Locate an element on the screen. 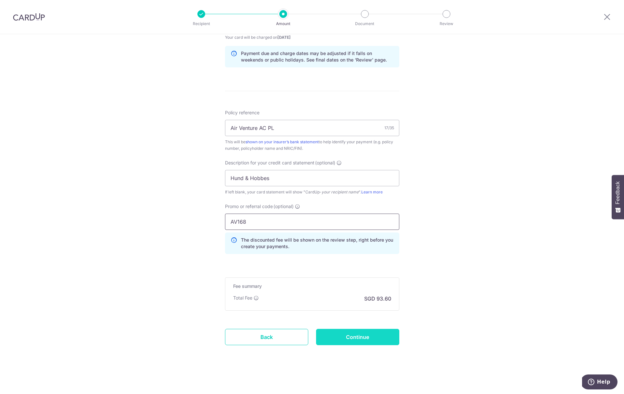  input: Continue is located at coordinates (358, 337).